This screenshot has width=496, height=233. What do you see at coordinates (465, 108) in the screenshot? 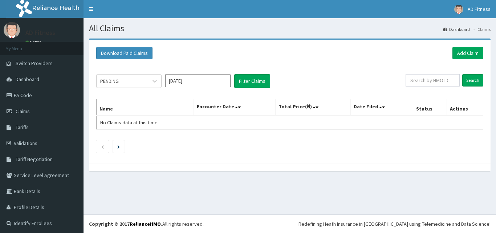
I see `th: Actions` at bounding box center [465, 108].